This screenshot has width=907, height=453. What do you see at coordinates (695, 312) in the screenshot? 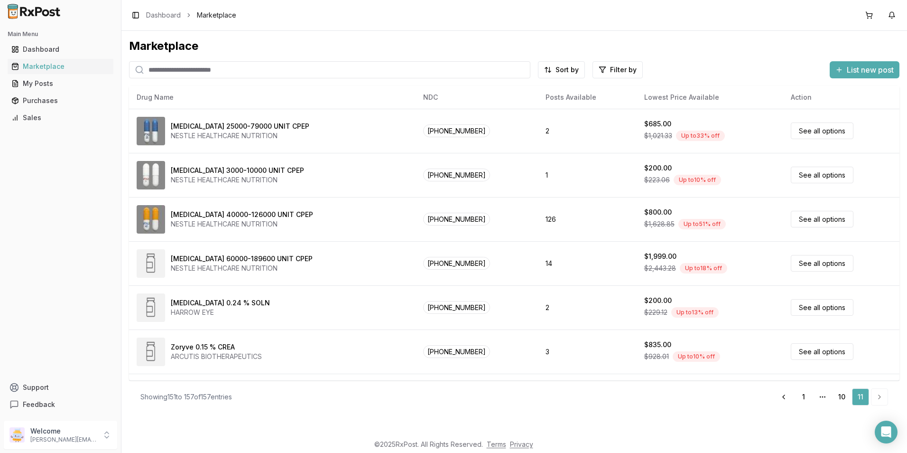
I see `div: Up to 13 % off` at bounding box center [695, 312].